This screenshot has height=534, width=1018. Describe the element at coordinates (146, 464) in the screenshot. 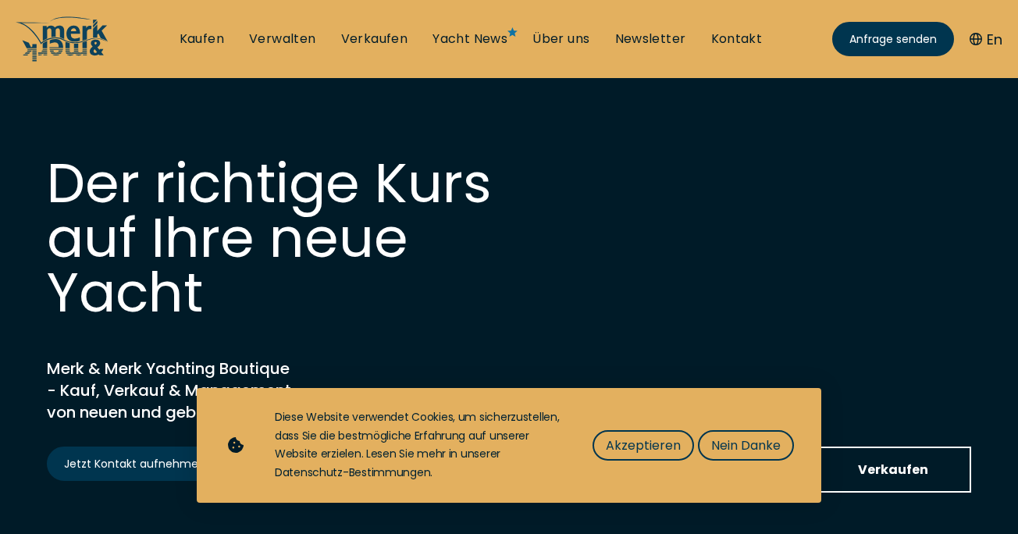

I see `a: Jetzt Kontakt aufnehmen!` at that location.